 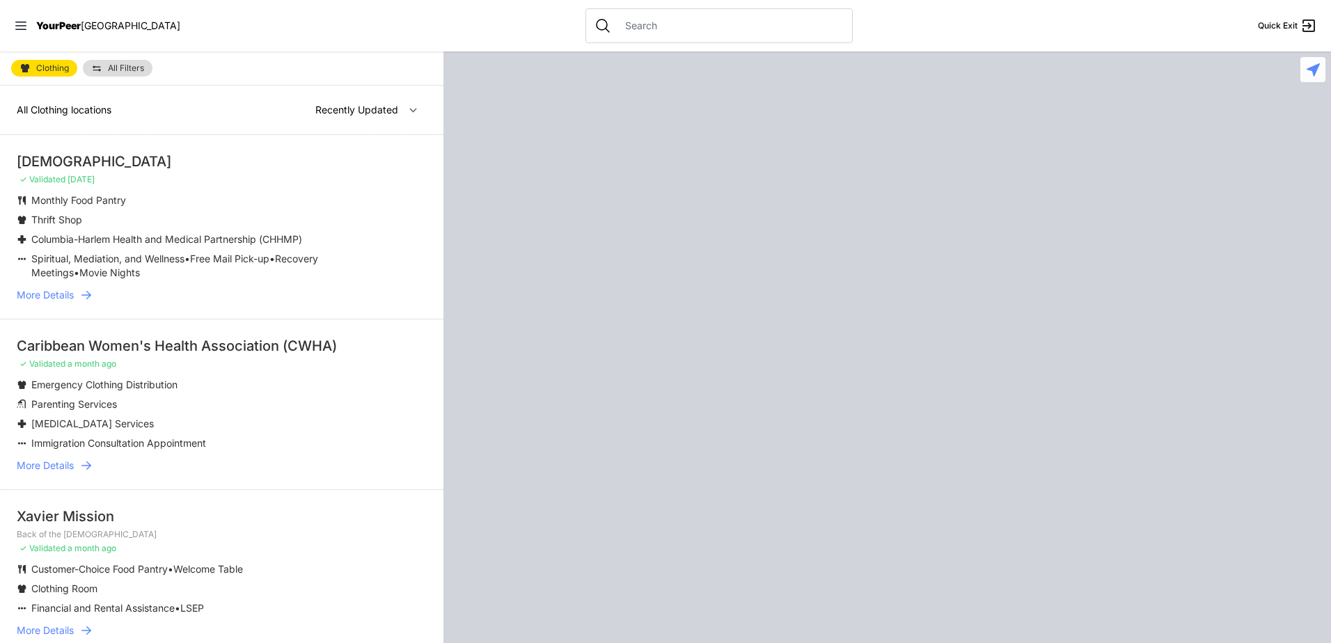 What do you see at coordinates (64, 109) in the screenshot?
I see `span: All Clothing locations` at bounding box center [64, 109].